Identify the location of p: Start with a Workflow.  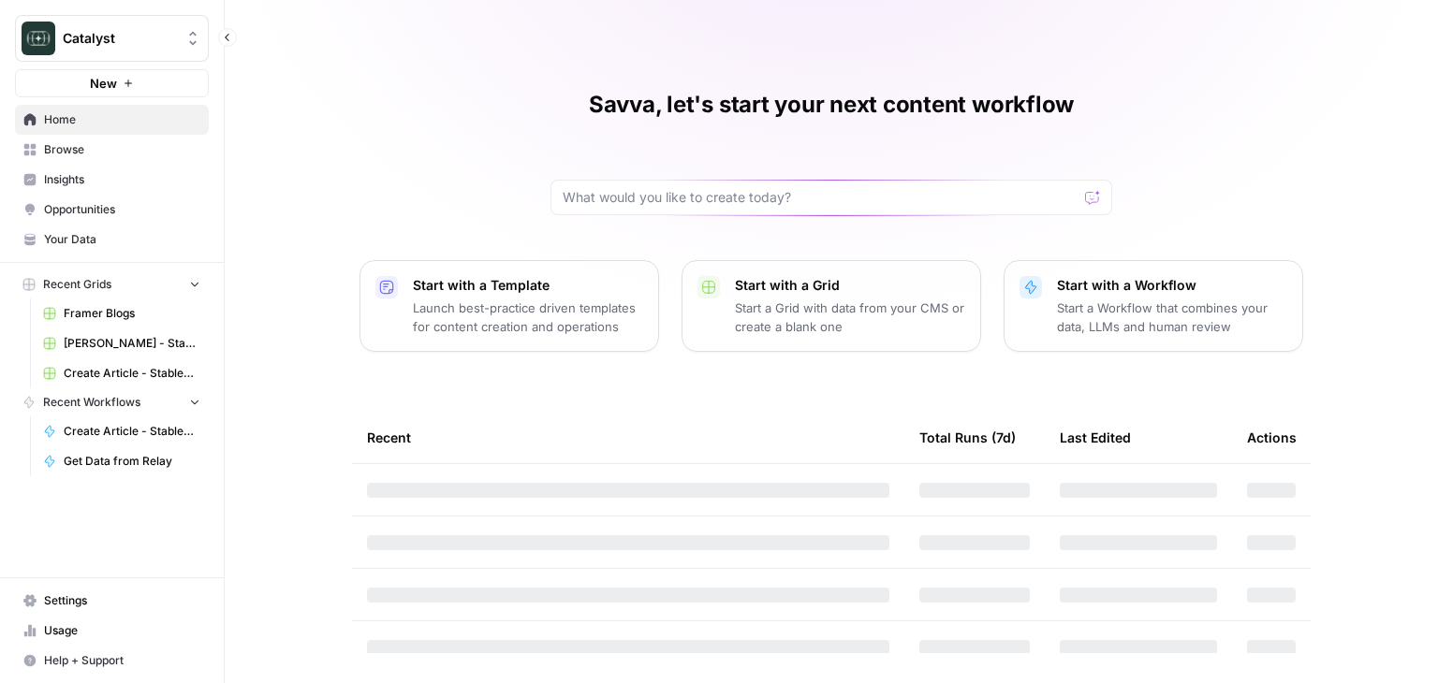
(1172, 285).